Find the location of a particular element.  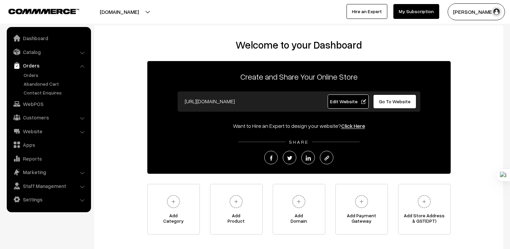

a: Reports is located at coordinates (49, 158).